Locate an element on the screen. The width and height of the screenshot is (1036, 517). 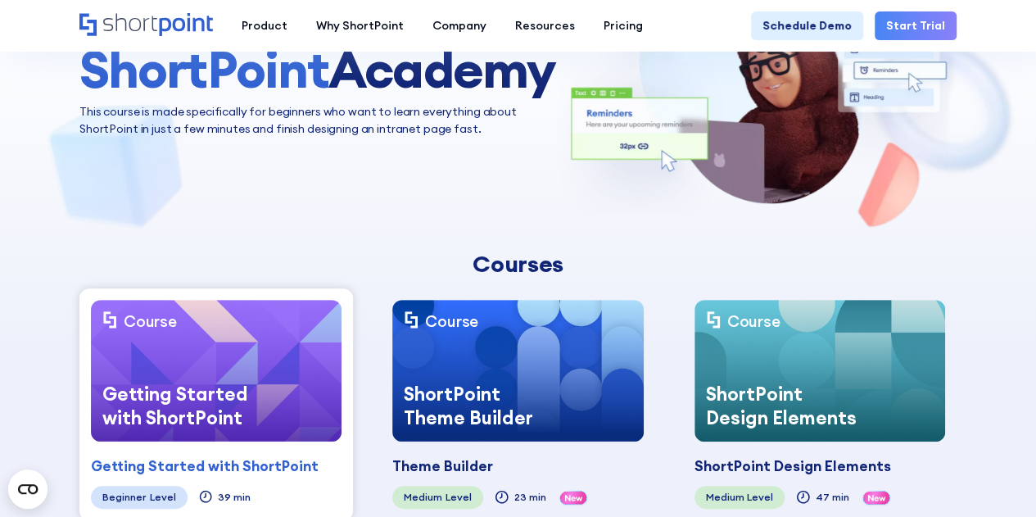
div: ShortPoint Theme Builder is located at coordinates (483, 406).